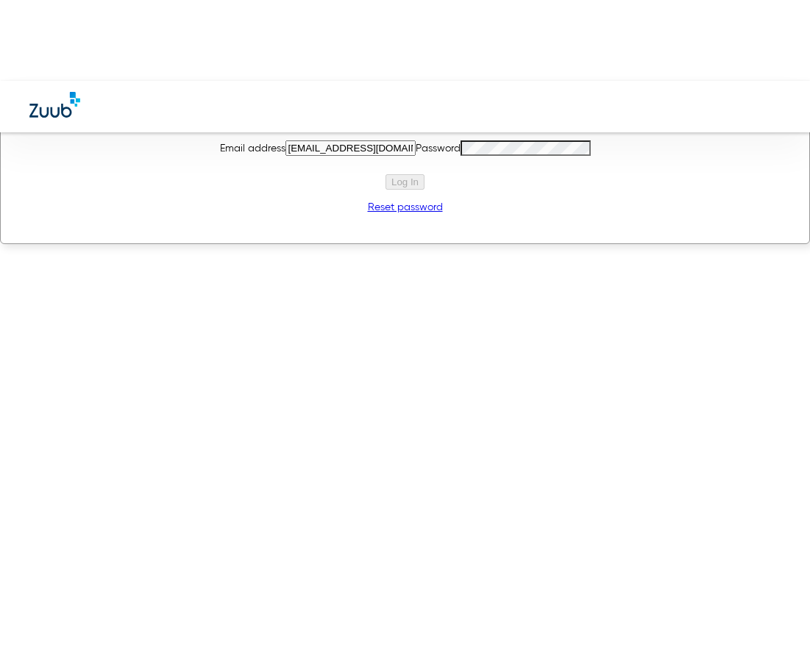 This screenshot has height=669, width=810. What do you see at coordinates (503, 149) in the screenshot?
I see `label: Password` at bounding box center [503, 149].